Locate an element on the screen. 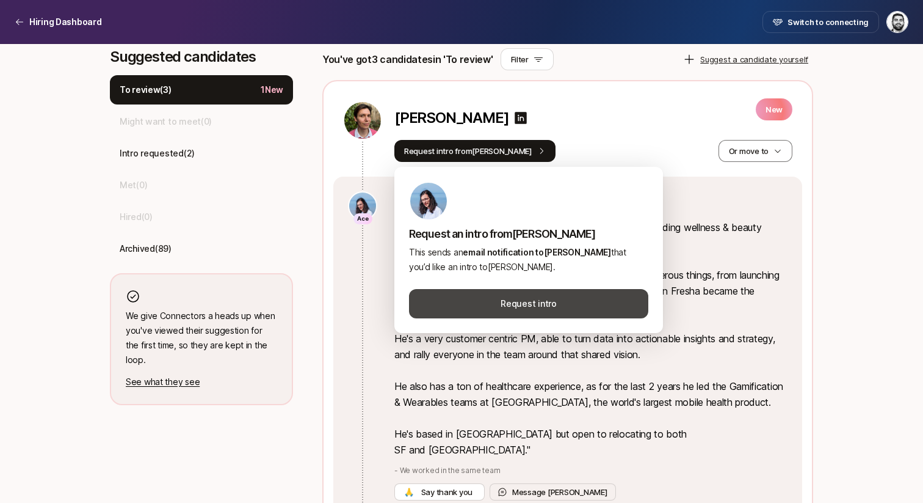 This screenshot has width=923, height=503. p: Hired ( 0 ) is located at coordinates (136, 217).